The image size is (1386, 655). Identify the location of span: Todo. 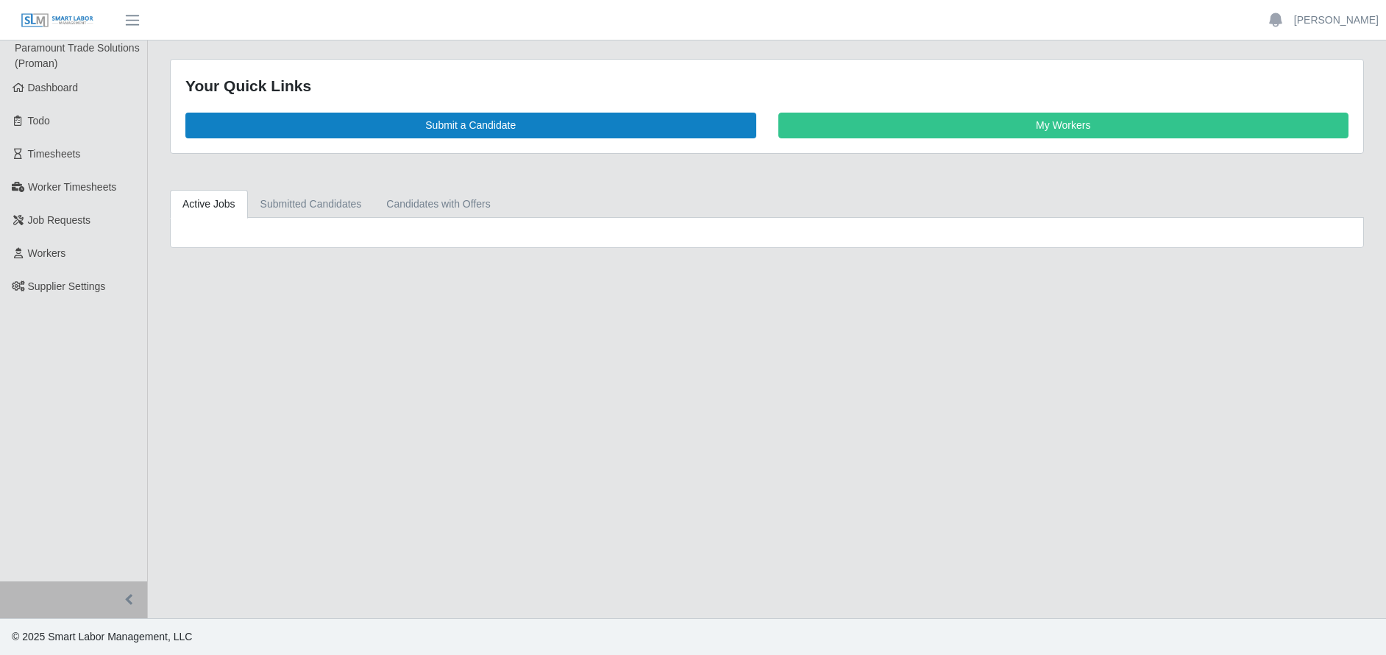
(39, 121).